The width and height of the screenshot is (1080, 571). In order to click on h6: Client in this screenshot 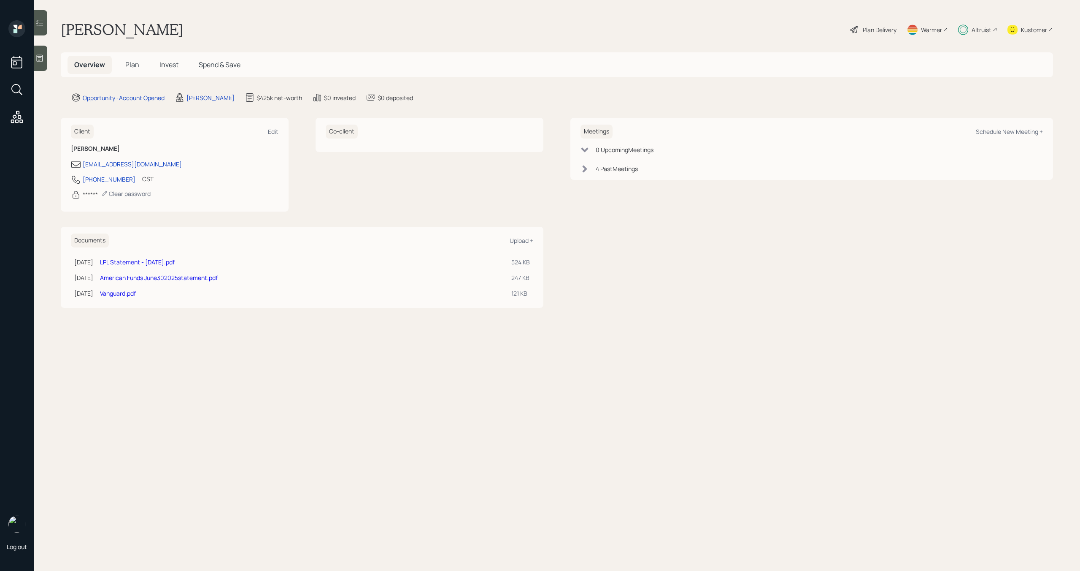, I will do `click(82, 131)`.